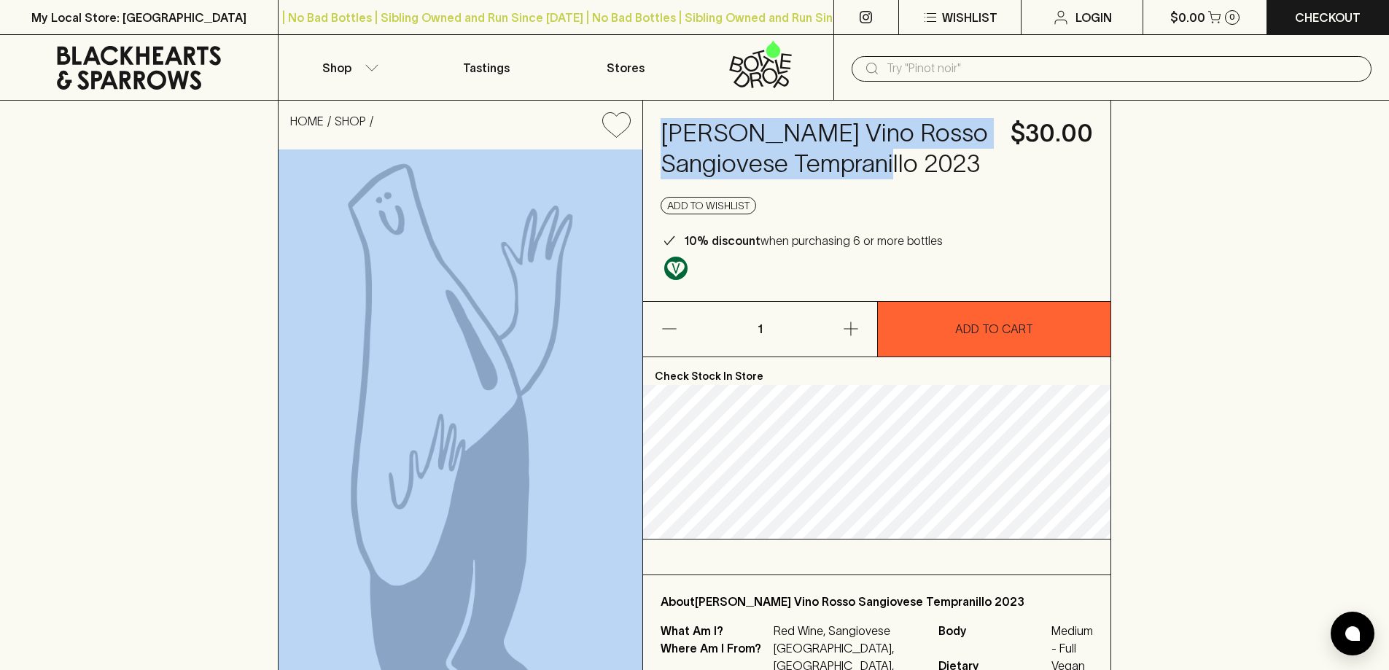  I want to click on p: $0.00, so click(1187, 17).